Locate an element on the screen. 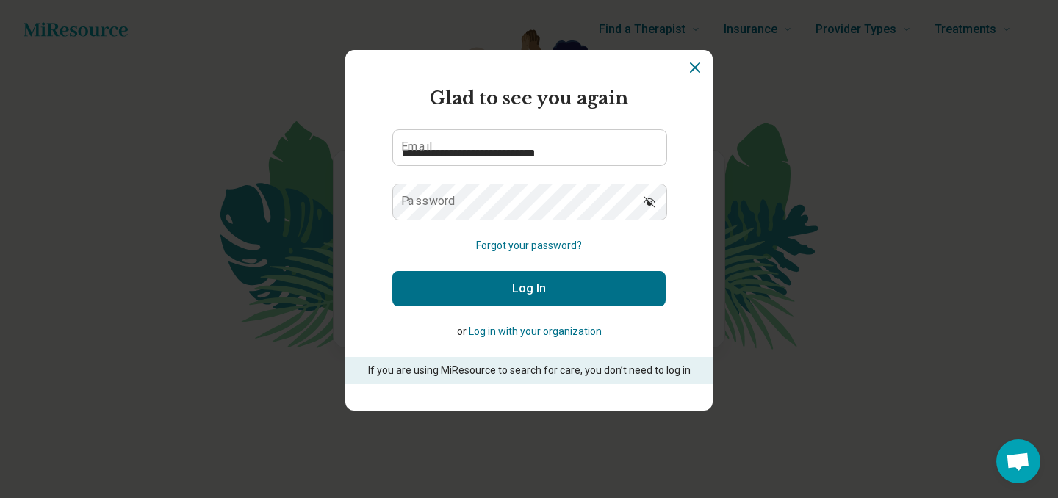  section: Login Dialog is located at coordinates (529, 230).